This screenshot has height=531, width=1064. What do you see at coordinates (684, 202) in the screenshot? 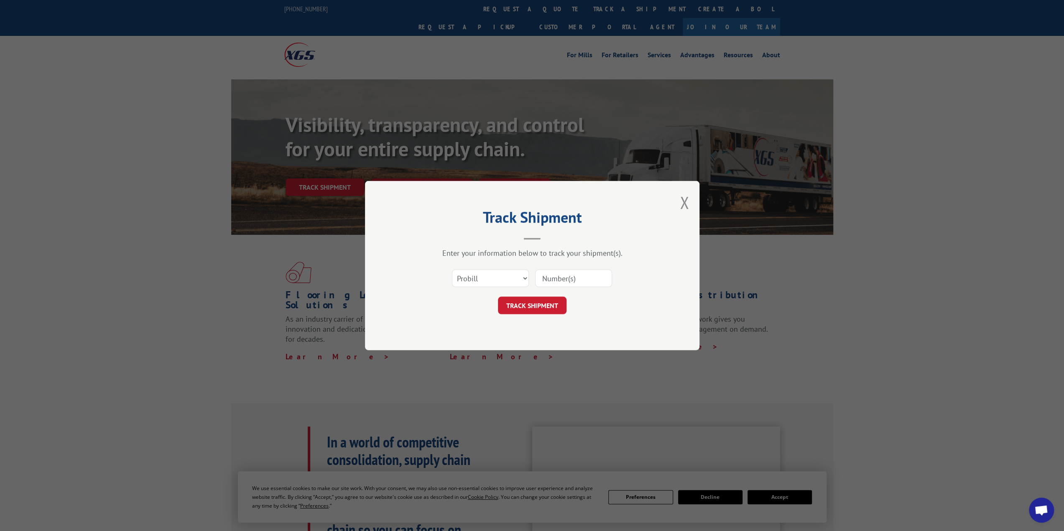
I see `button: Close modal` at bounding box center [684, 202].